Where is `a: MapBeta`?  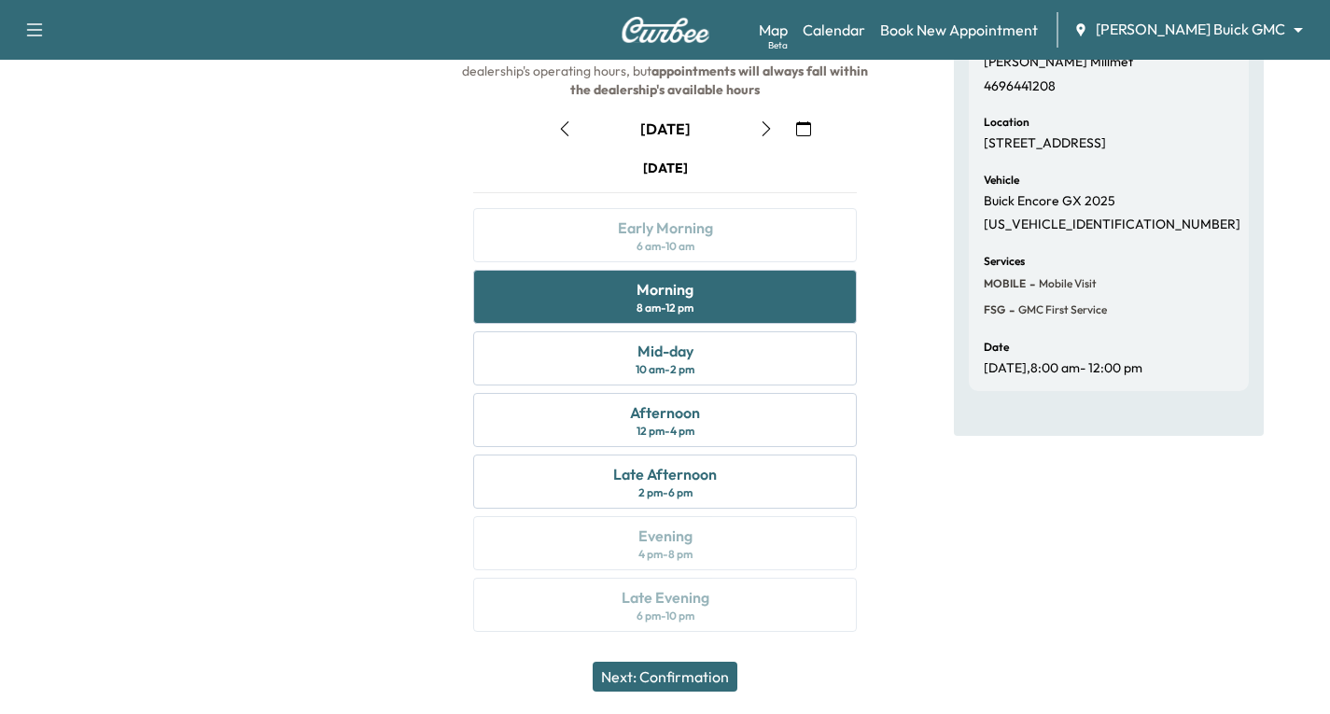
a: MapBeta is located at coordinates (773, 30).